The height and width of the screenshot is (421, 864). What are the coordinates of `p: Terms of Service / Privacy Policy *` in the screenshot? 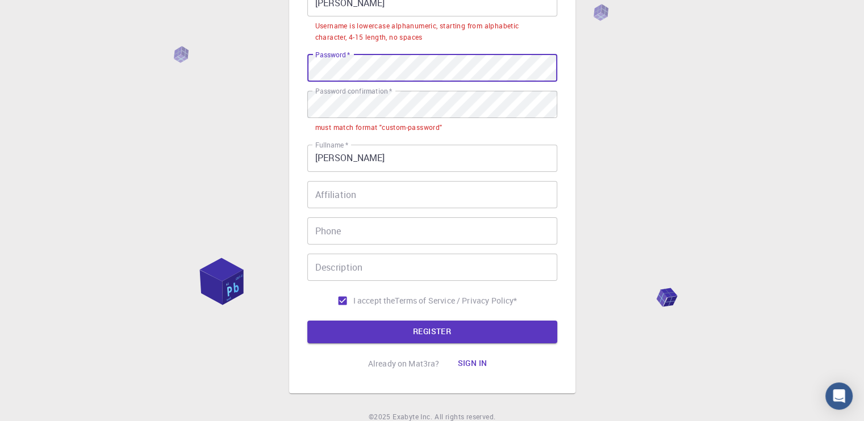 It's located at (455, 301).